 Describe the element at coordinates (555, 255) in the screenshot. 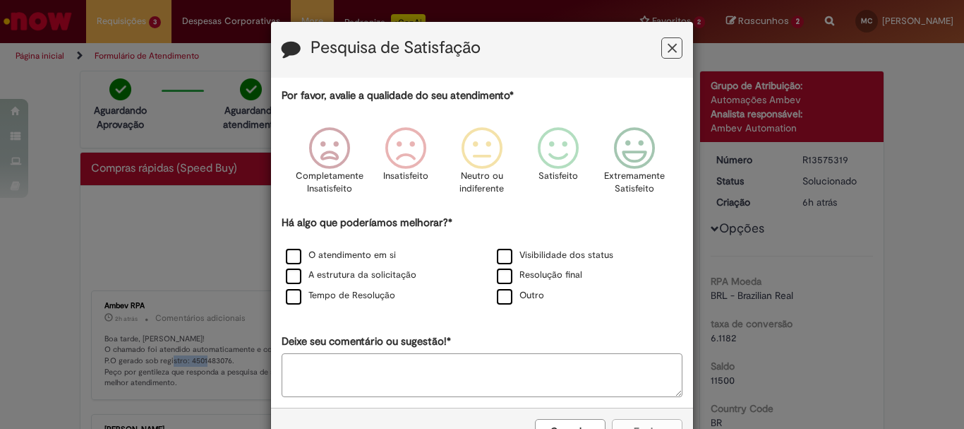

I see `label: Visibilidade dos status` at that location.